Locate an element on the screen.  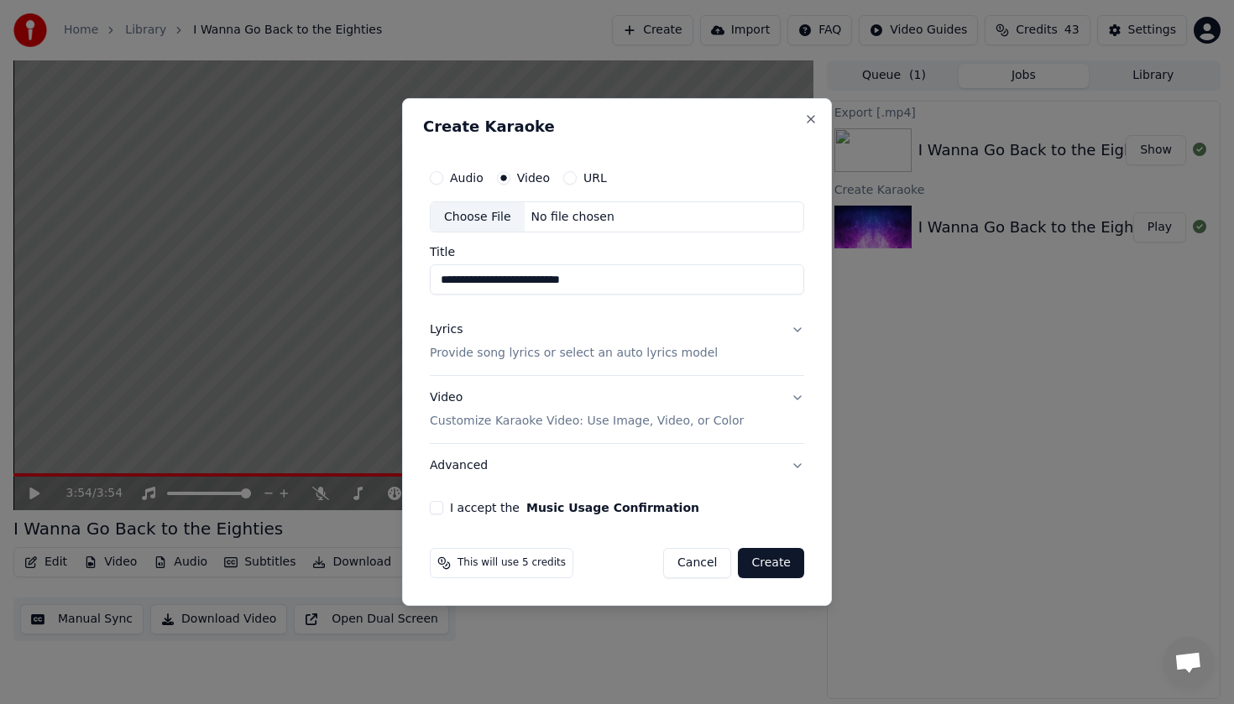
label: I accept the is located at coordinates (574, 508).